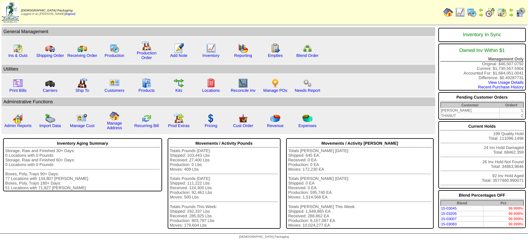 Image resolution: width=528 pixels, height=247 pixels. Describe the element at coordinates (147, 83) in the screenshot. I see `img: cabinet.gif` at that location.